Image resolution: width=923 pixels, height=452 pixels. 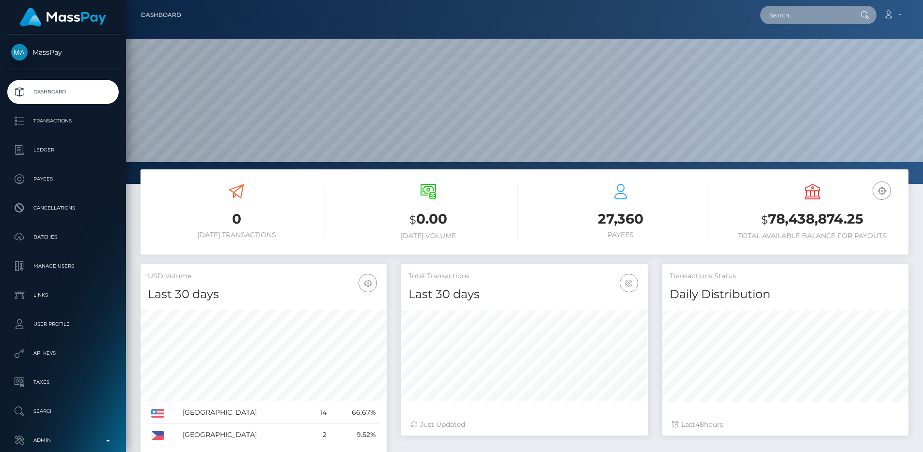 What do you see at coordinates (63, 354) in the screenshot?
I see `p: API Keys` at bounding box center [63, 354].